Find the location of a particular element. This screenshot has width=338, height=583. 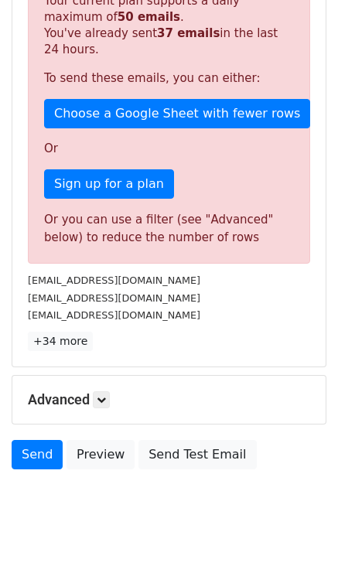

a: Preview is located at coordinates (100, 455).